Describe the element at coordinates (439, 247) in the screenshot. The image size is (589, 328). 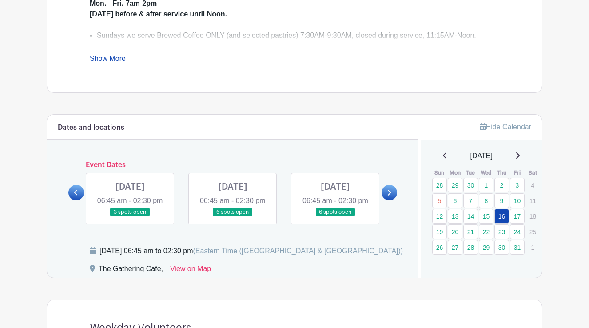
I see `a: 26` at that location.